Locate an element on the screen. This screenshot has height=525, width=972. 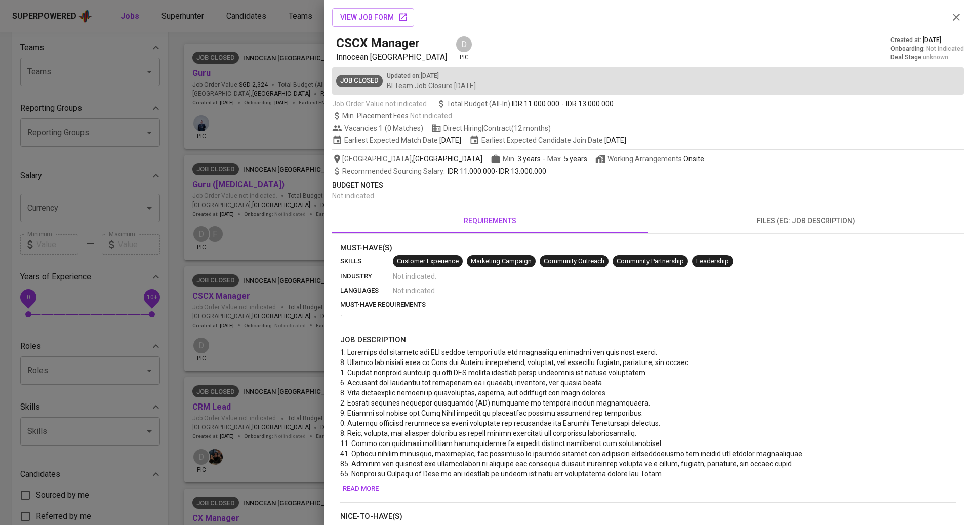
span: Min. is located at coordinates (521, 159).